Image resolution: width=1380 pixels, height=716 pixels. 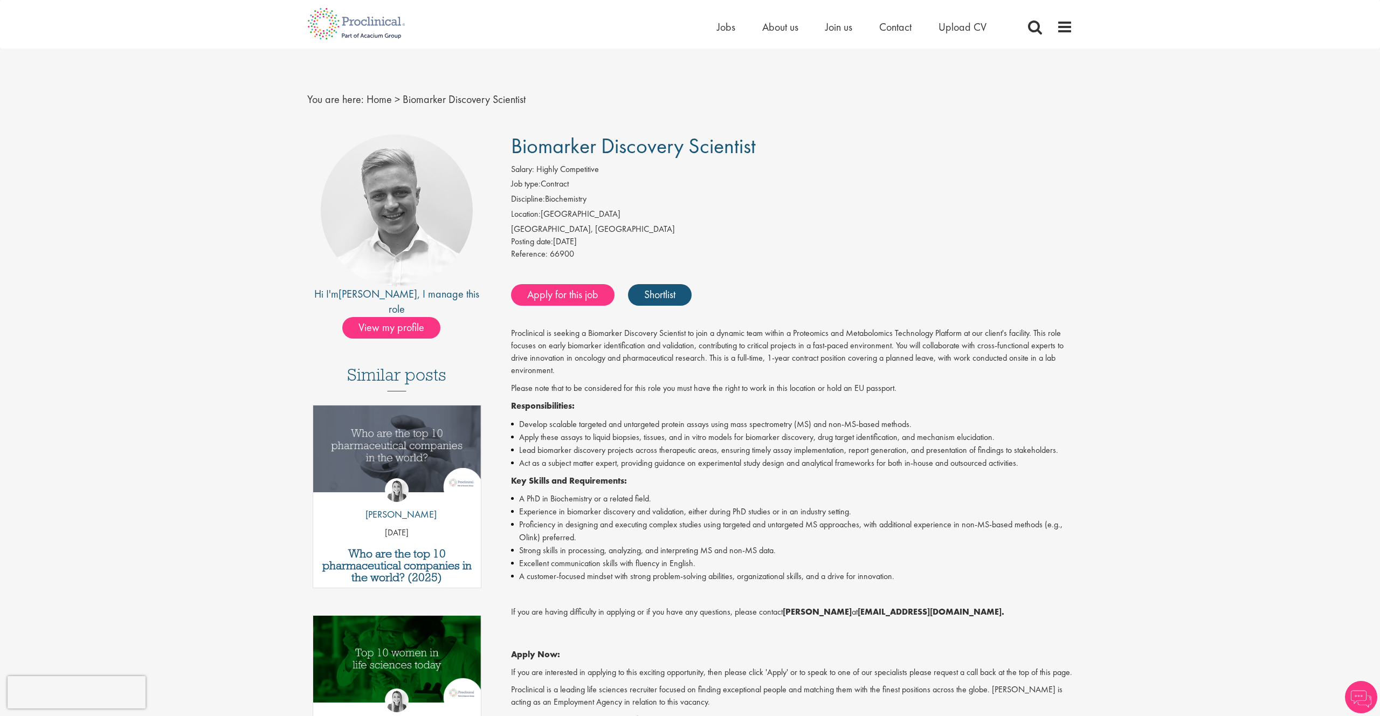 I want to click on li: Biochemistry, so click(x=792, y=201).